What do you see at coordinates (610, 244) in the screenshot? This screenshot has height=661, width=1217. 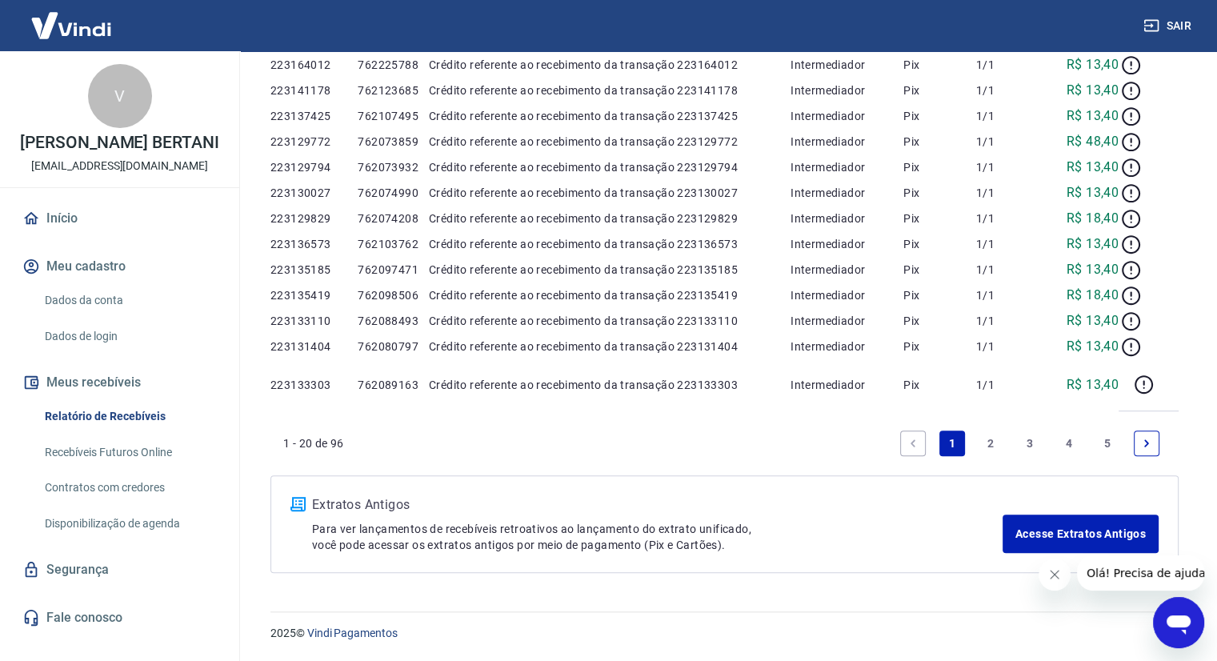 I see `p: Crédito referente ao recebimento da transação 223136573` at bounding box center [610, 244].